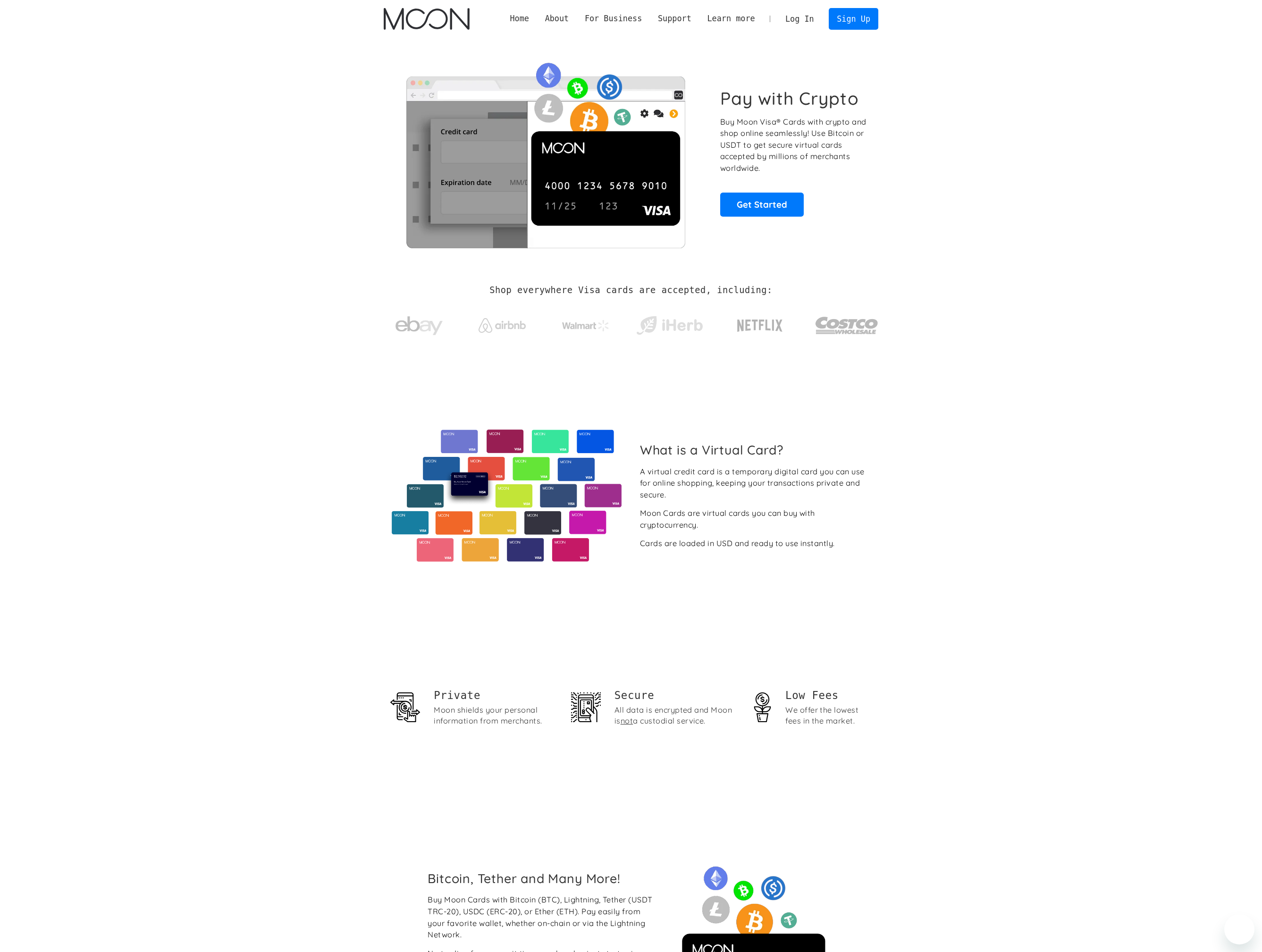  I want to click on img: Moon Cards let you spend your crypto anywhere Visa is accepted., so click(545, 152).